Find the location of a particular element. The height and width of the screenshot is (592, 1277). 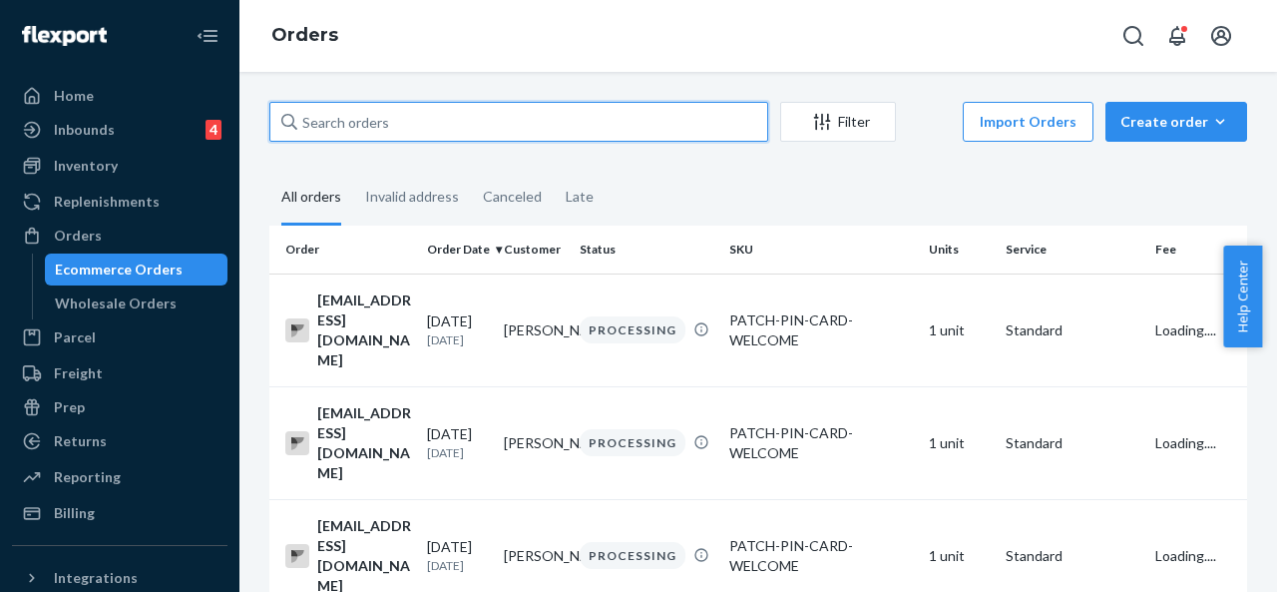

a: Parcel is located at coordinates (120, 337).